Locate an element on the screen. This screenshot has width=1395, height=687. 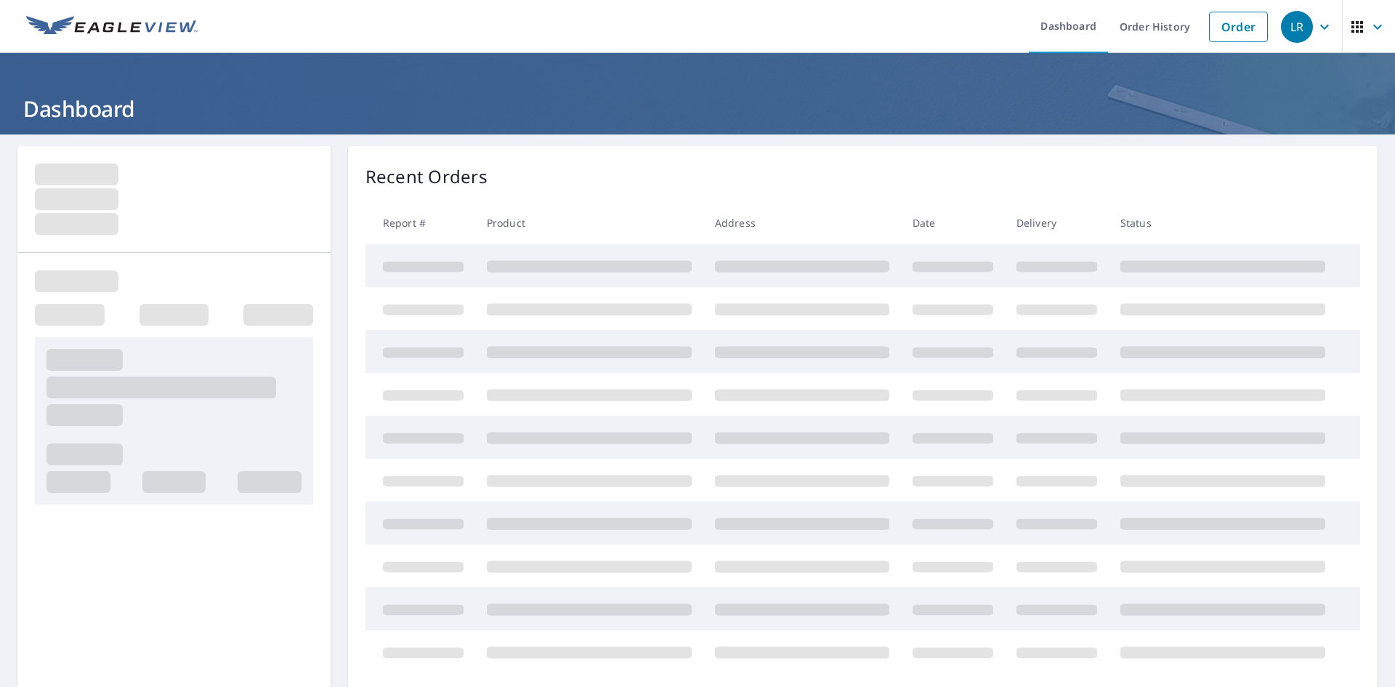
th: Date is located at coordinates (953, 222).